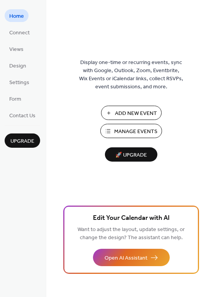 The width and height of the screenshot is (216, 297). I want to click on span: Contact Us, so click(22, 116).